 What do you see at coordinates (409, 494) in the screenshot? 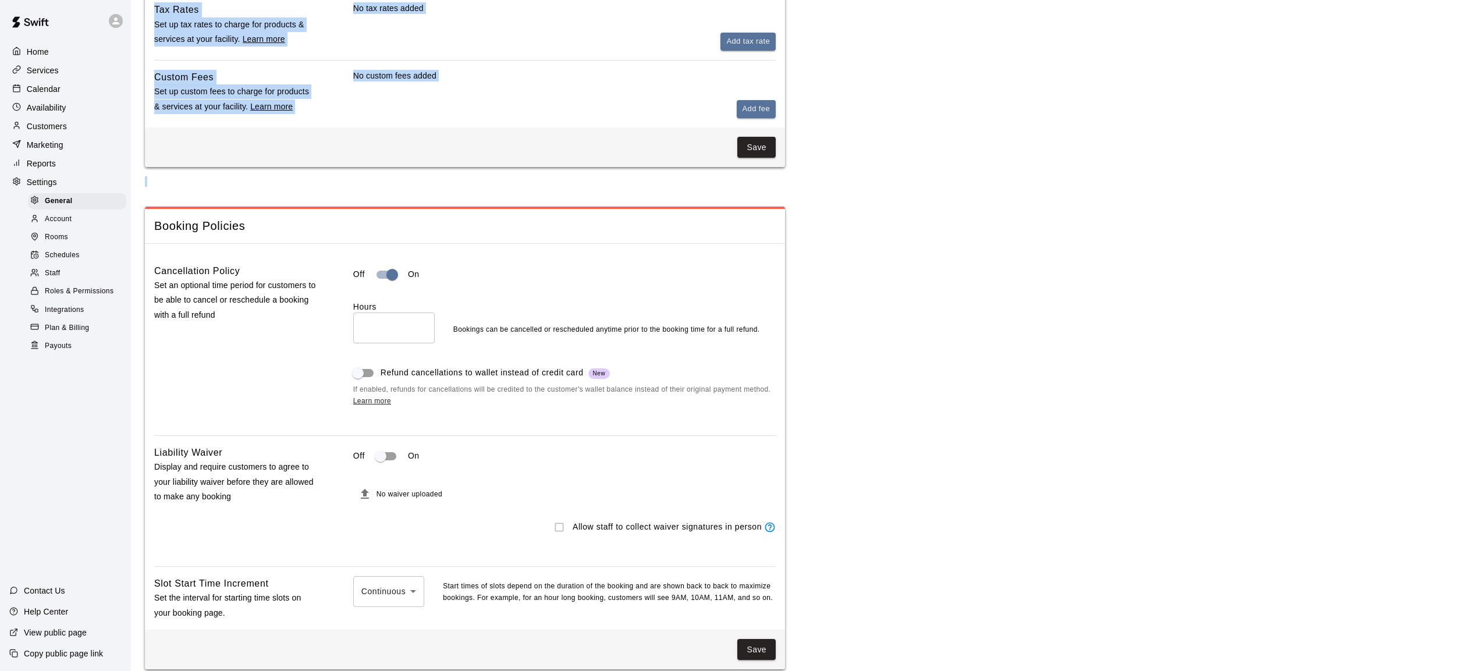
I see `span: No waiver uploaded` at bounding box center [409, 494].